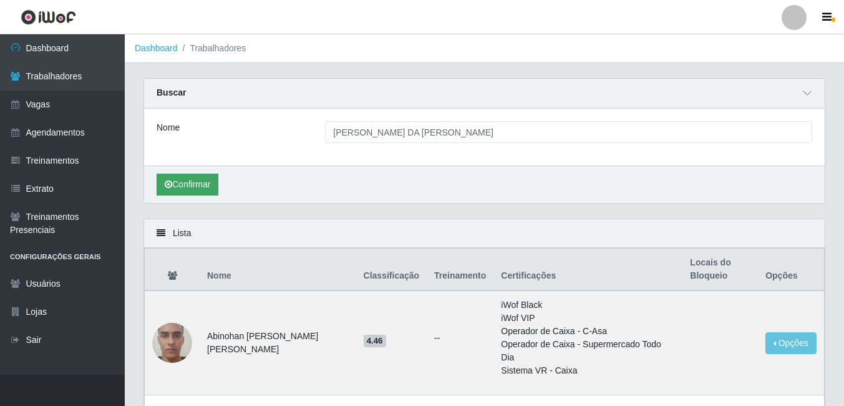  Describe the element at coordinates (212, 48) in the screenshot. I see `li: Trabalhadores` at that location.